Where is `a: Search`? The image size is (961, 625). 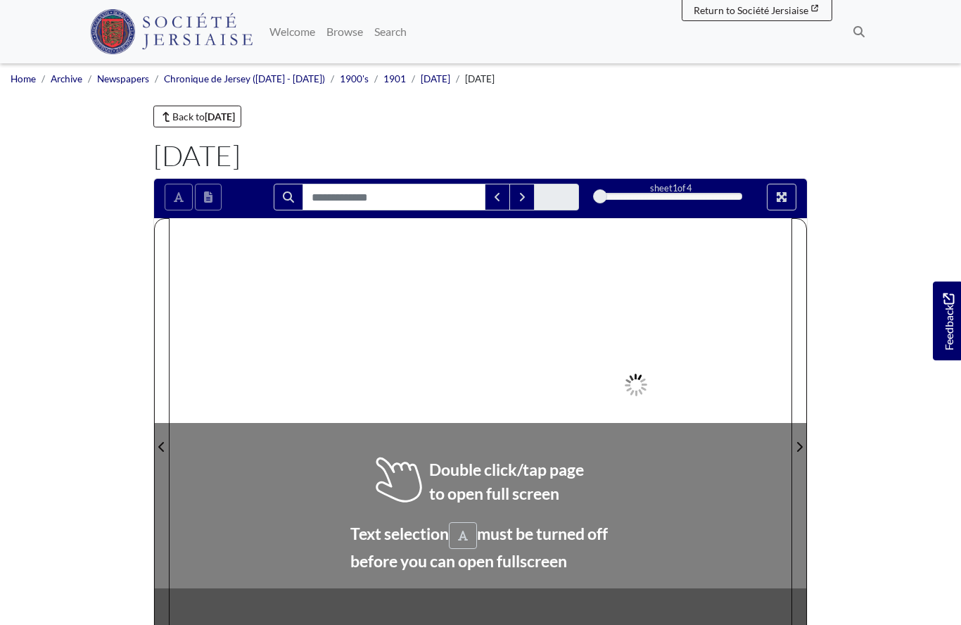 a: Search is located at coordinates (390, 32).